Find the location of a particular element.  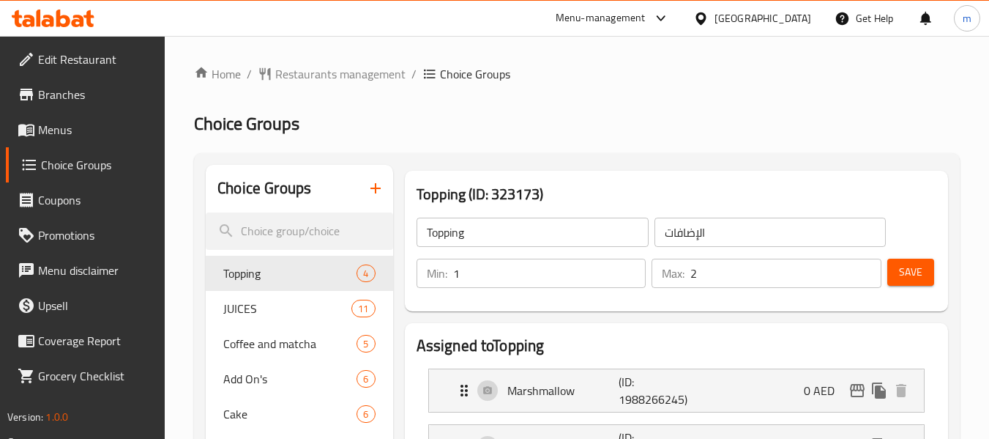

span: JUICES is located at coordinates (287, 308).